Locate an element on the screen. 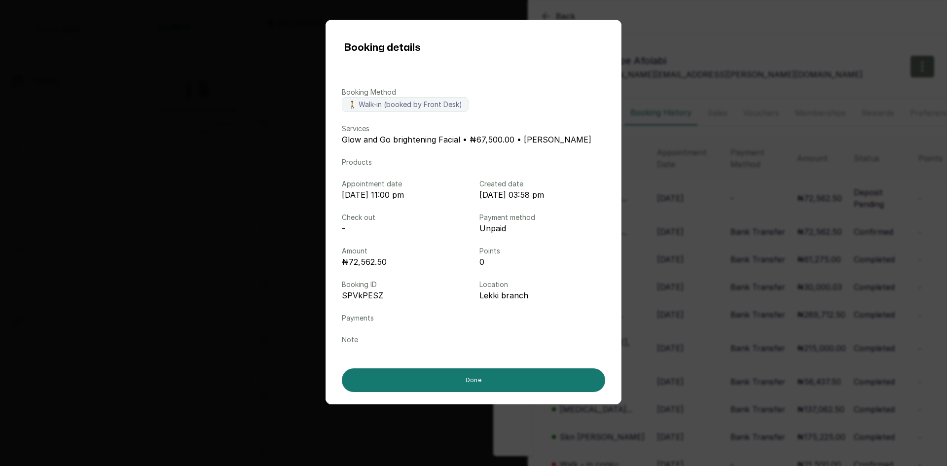 Image resolution: width=947 pixels, height=466 pixels. p: Booking ID is located at coordinates (404, 285).